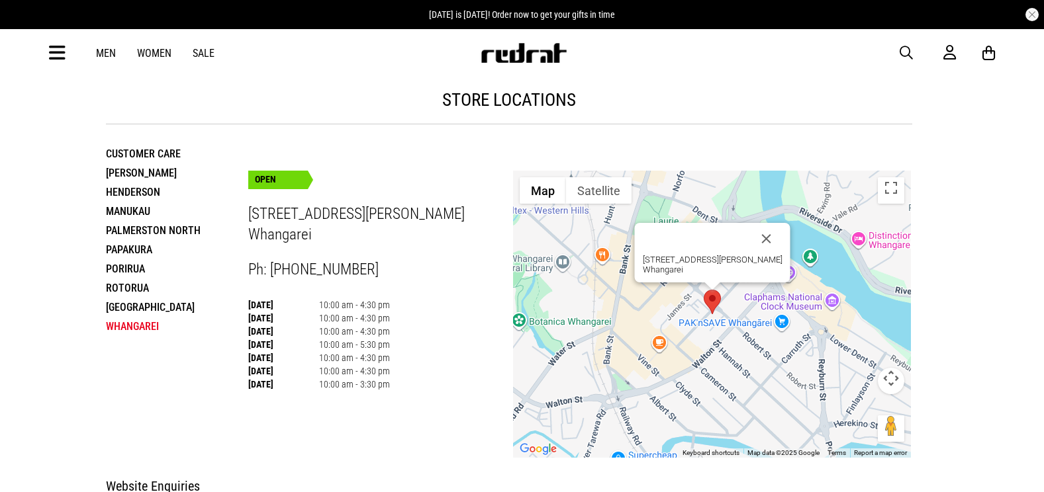 The width and height of the screenshot is (1044, 492). Describe the element at coordinates (538, 449) in the screenshot. I see `a: Open this area in Google Maps (opens a new window)` at that location.